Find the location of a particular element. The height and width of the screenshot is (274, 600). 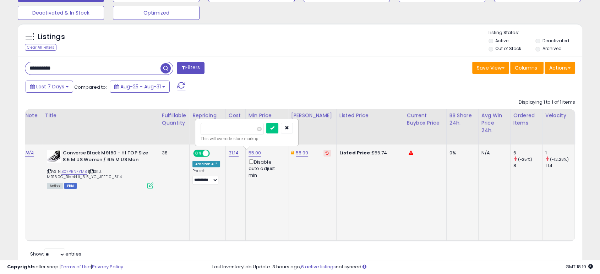

b: Listed Price: is located at coordinates (355, 153).